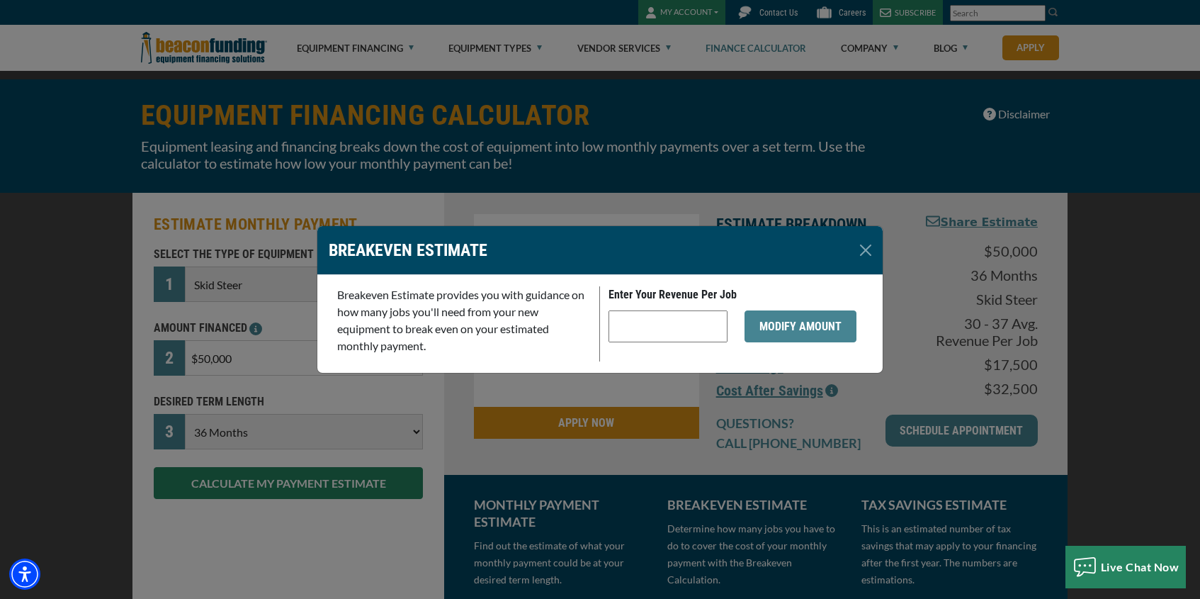  Describe the element at coordinates (408, 250) in the screenshot. I see `p: BREAKEVEN ESTIMATE` at that location.